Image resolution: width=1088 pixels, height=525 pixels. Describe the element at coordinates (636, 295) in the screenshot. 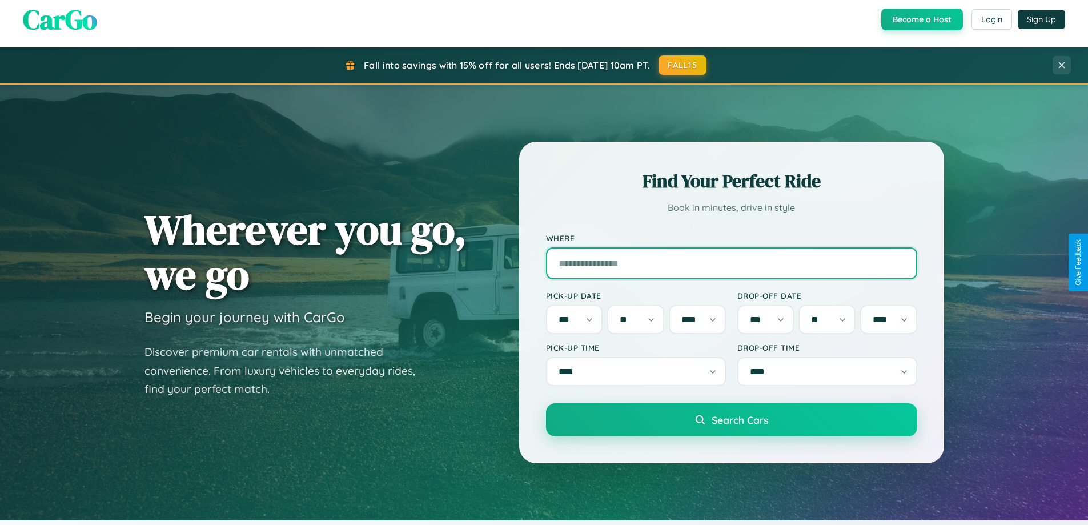

I see `label: Pick-up Date` at that location.